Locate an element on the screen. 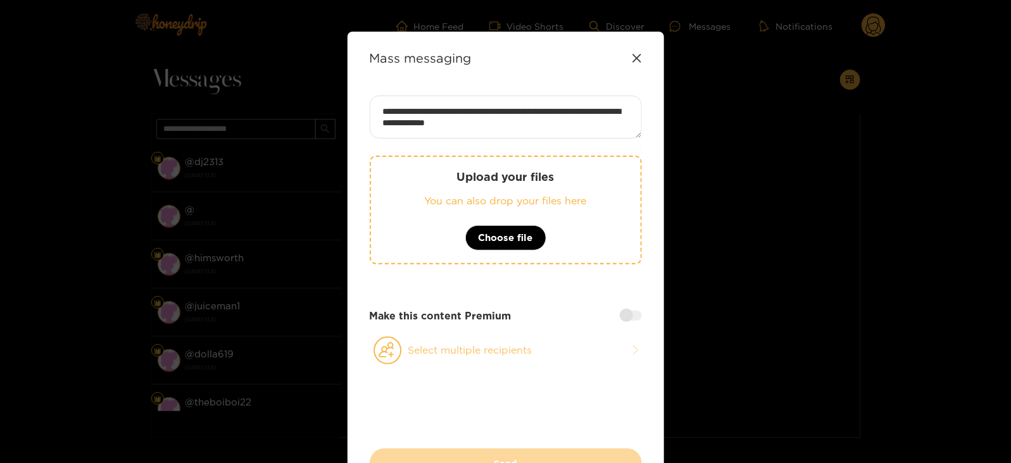  strong: Mass messaging is located at coordinates (420, 58).